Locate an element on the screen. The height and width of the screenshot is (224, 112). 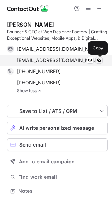
a: Show less is located at coordinates (62, 91).